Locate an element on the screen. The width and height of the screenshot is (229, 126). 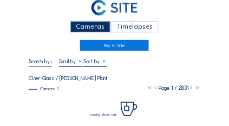
span: Page 1 / 2831 is located at coordinates (173, 88).